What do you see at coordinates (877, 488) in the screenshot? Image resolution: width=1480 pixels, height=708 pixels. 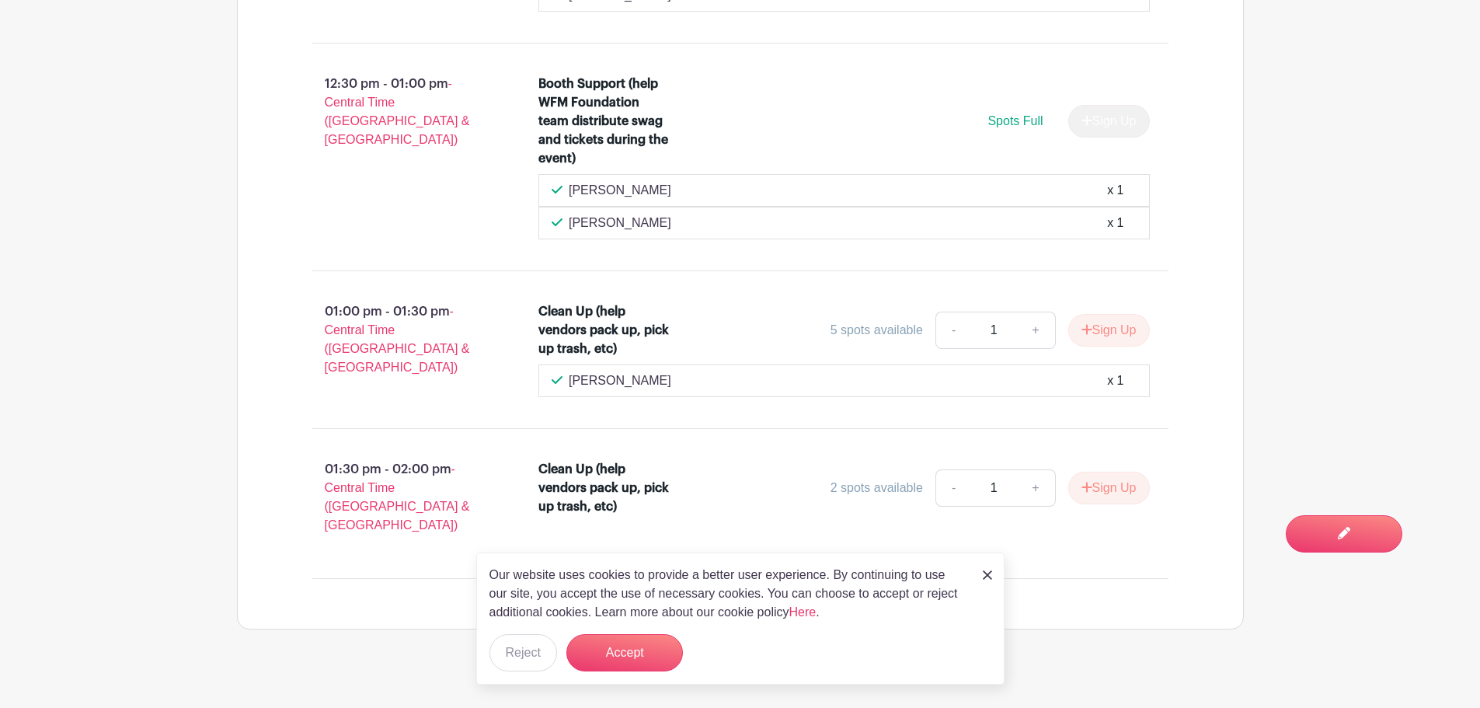 I see `div: 2 spots available` at bounding box center [877, 488].